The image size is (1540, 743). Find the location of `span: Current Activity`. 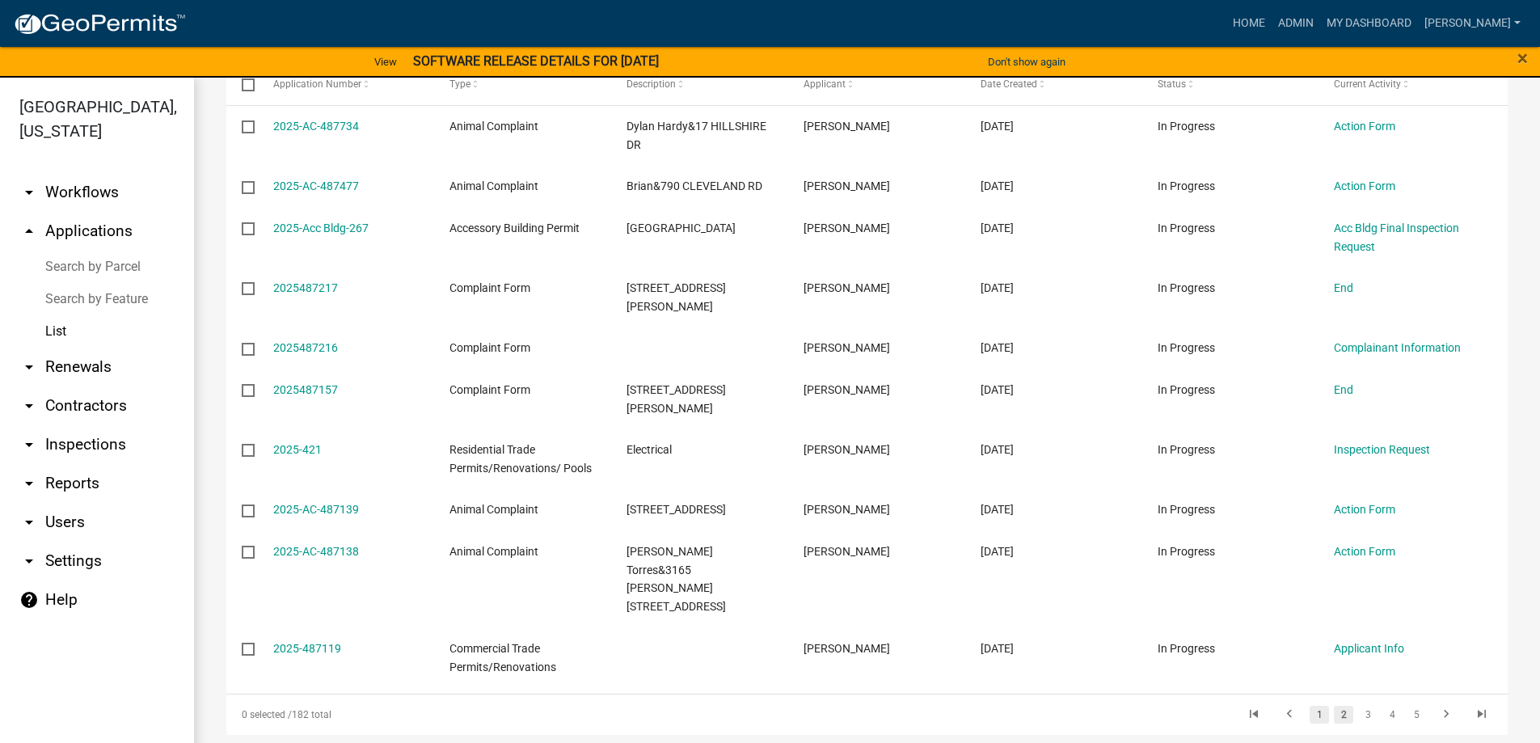

span: Current Activity is located at coordinates (1367, 84).